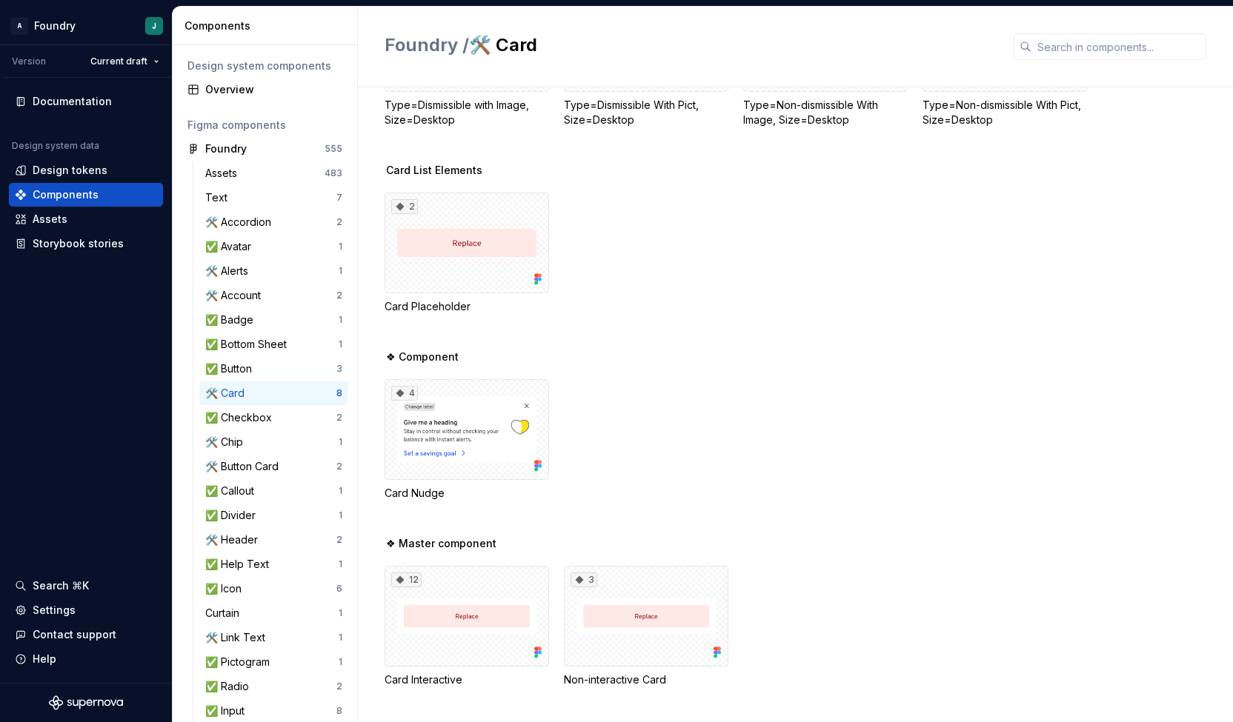 Image resolution: width=1233 pixels, height=722 pixels. I want to click on a: Text7, so click(273, 198).